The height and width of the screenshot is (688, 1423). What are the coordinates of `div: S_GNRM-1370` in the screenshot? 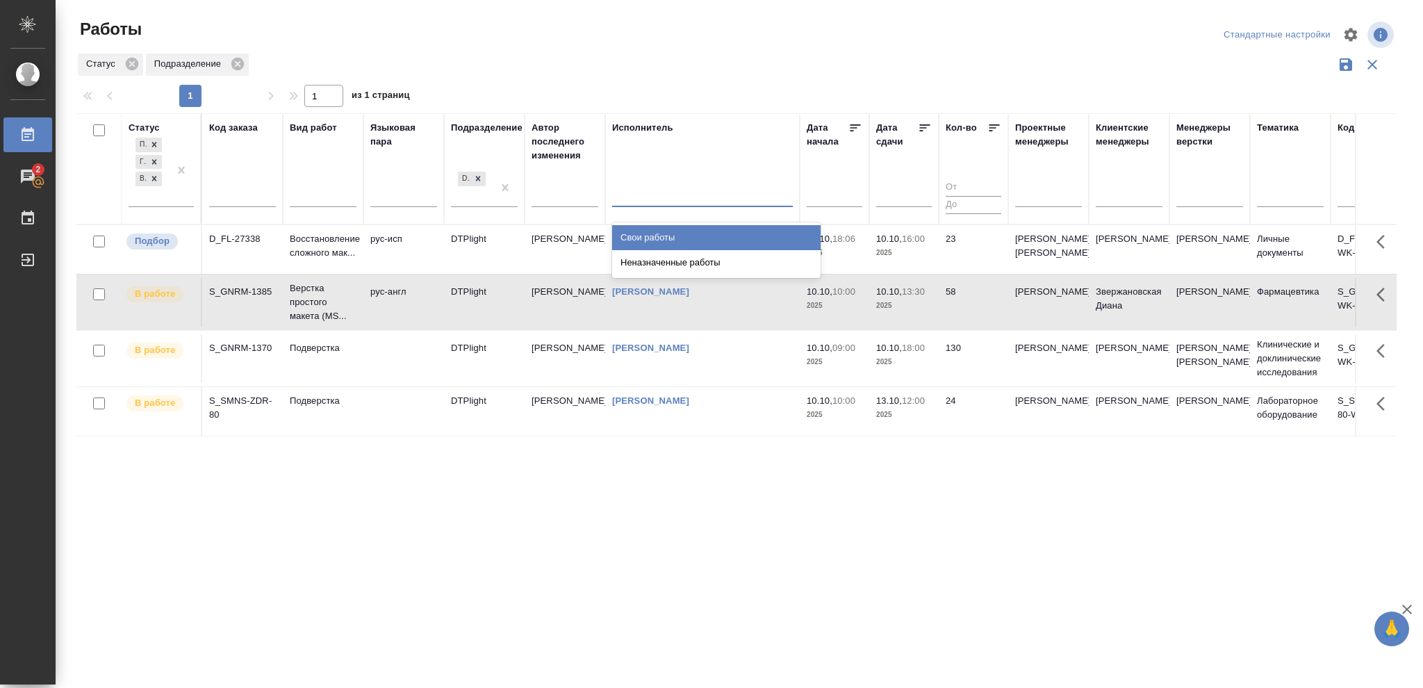 It's located at (243, 348).